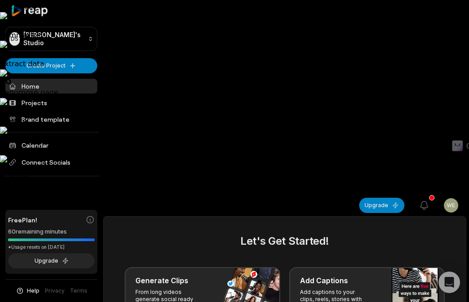 This screenshot has height=302, width=469. Describe the element at coordinates (22, 220) in the screenshot. I see `span: Free Plan!` at that location.